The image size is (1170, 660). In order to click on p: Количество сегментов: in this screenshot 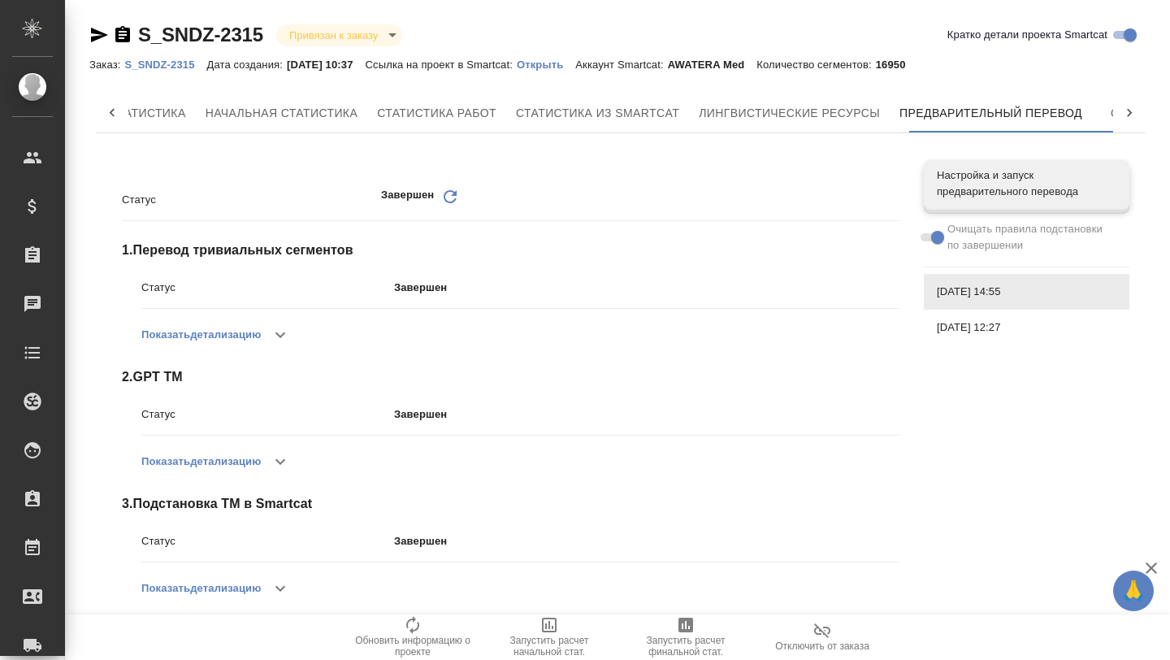, I will do `click(816, 64)`.